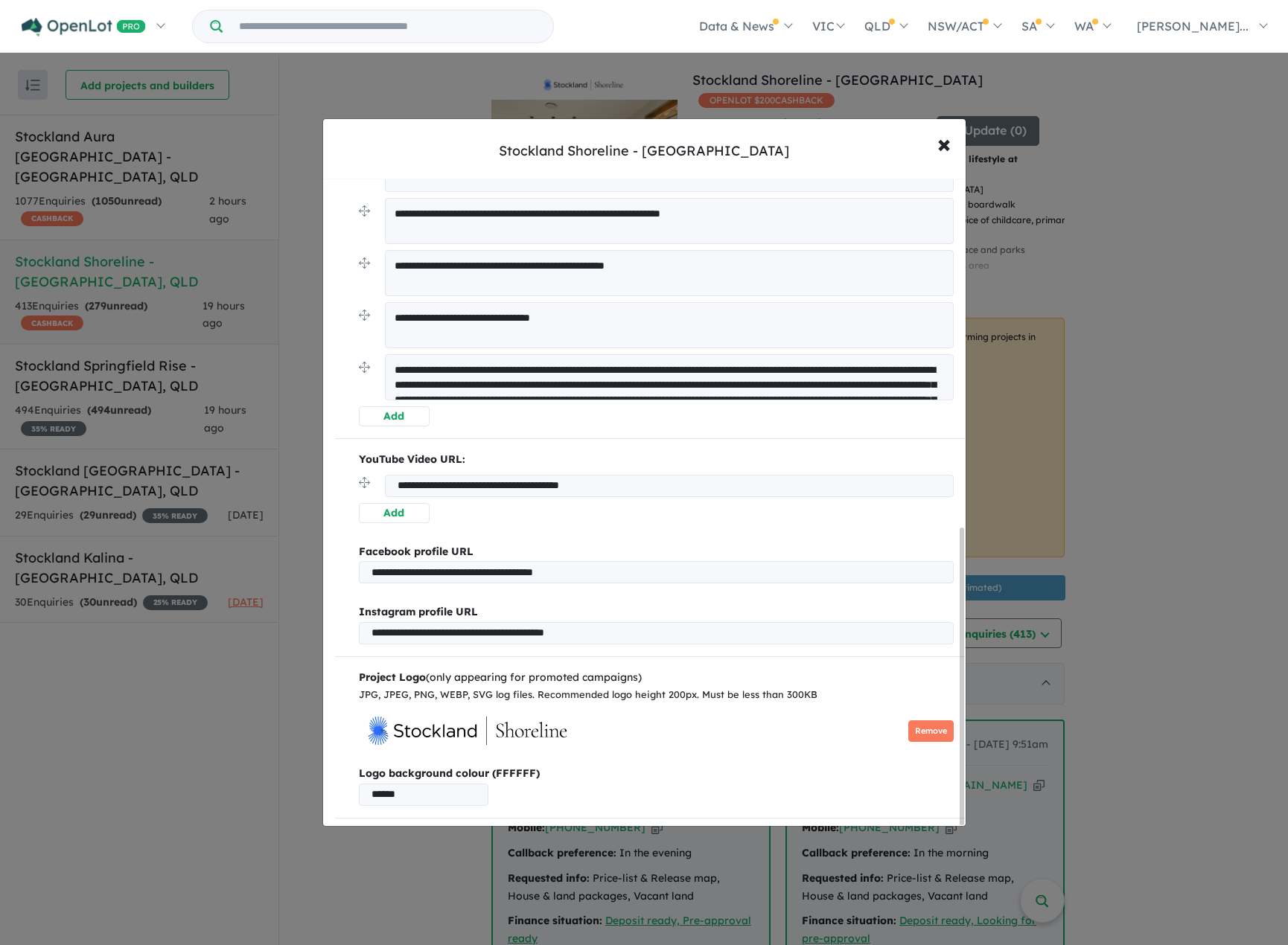 This screenshot has width=1288, height=945. What do you see at coordinates (418, 611) in the screenshot?
I see `b: Instagram profile URL` at bounding box center [418, 611].